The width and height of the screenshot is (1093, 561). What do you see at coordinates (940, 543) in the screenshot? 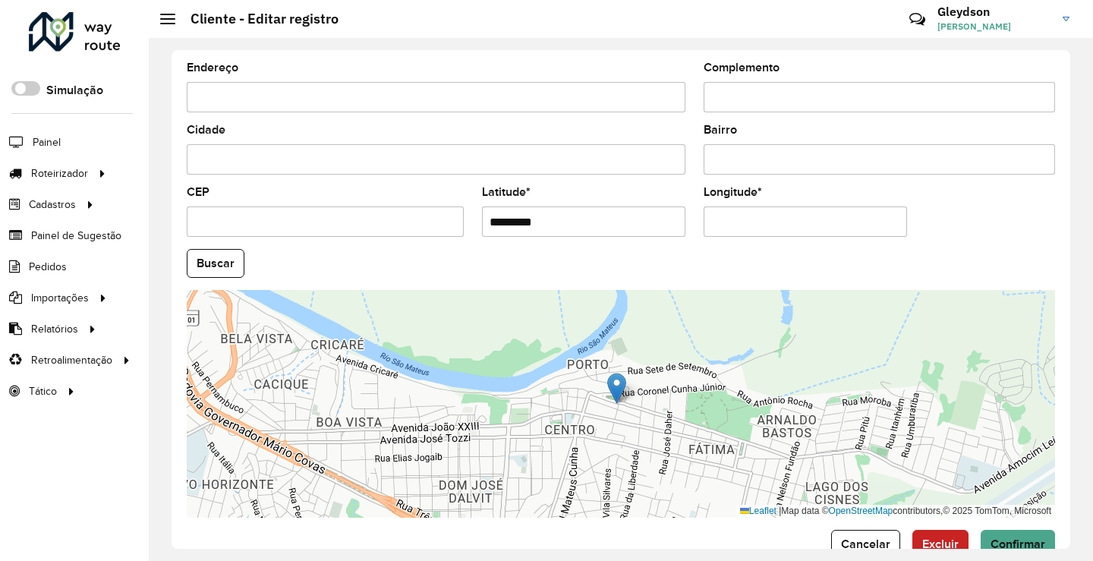
I see `span: Excluir` at bounding box center [940, 543].